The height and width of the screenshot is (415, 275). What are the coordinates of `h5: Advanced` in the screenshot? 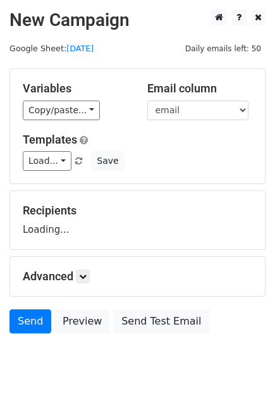 It's located at (137, 277).